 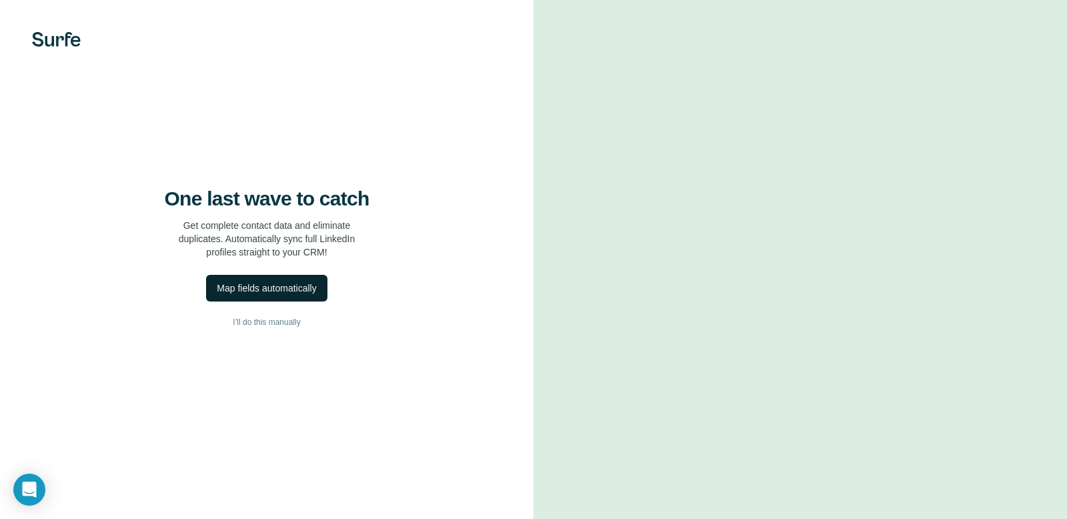 What do you see at coordinates (266, 322) in the screenshot?
I see `span: I’ll do this manually` at bounding box center [266, 322].